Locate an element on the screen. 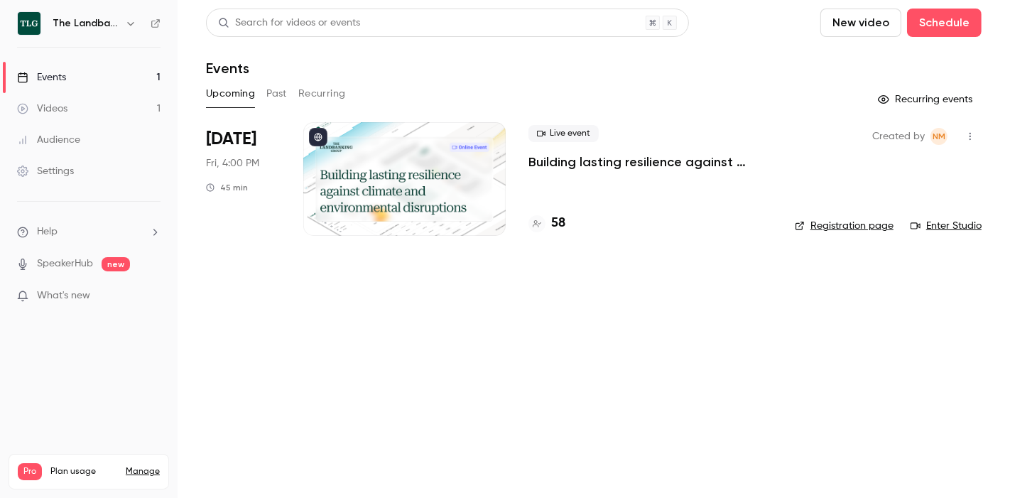 The height and width of the screenshot is (498, 1010). button: Upcoming is located at coordinates (230, 94).